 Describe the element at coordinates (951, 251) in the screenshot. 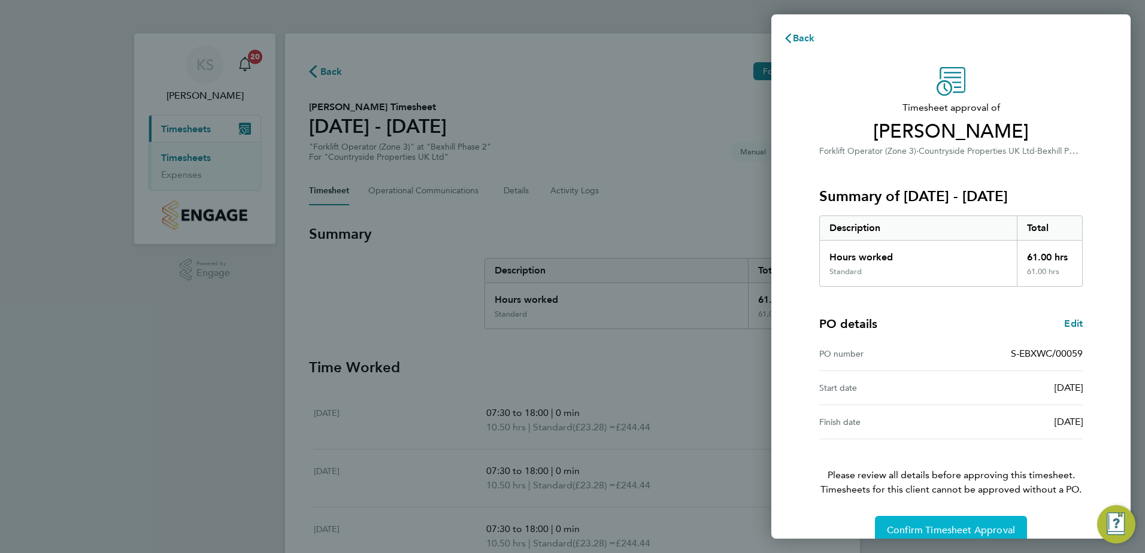

I see `div: Summary of 22 - 28 Sep 2025` at that location.